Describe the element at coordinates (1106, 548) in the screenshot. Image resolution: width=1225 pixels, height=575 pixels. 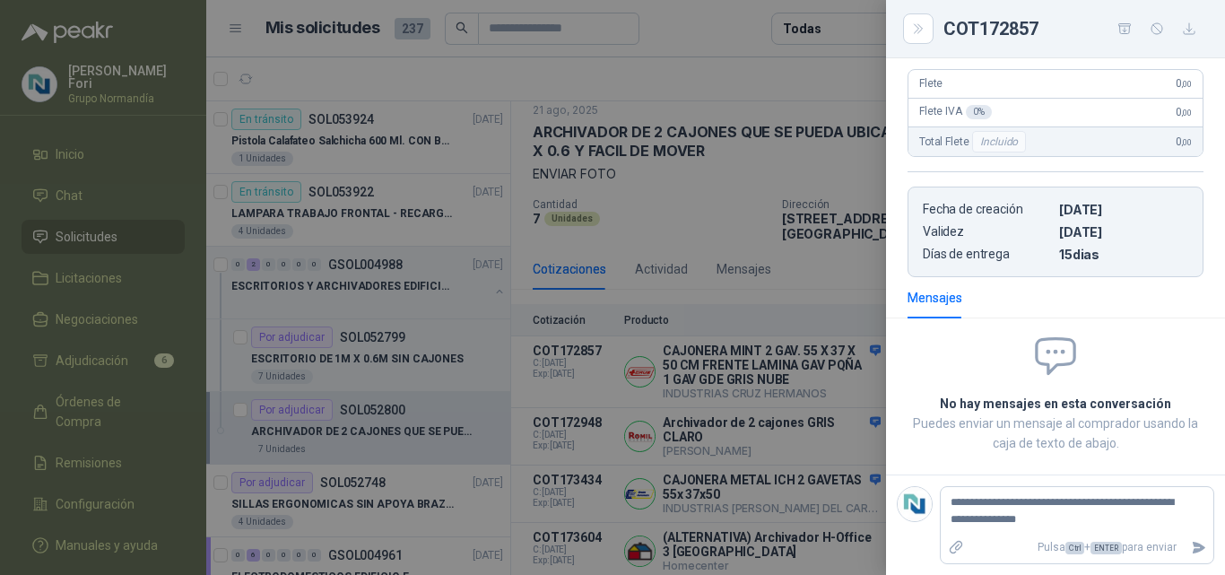
I see `span: ENTER` at that location.